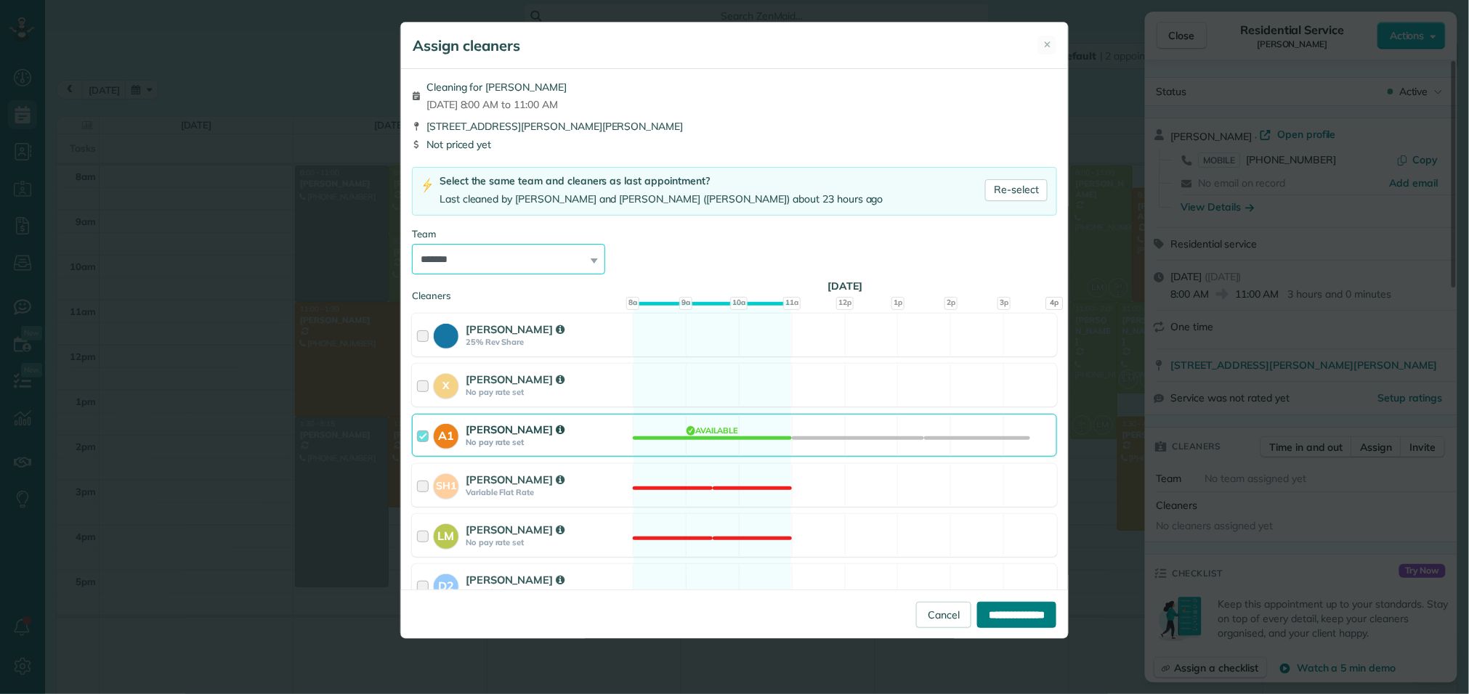 The height and width of the screenshot is (694, 1469). Describe the element at coordinates (446, 484) in the screenshot. I see `strong: SH1` at that location.